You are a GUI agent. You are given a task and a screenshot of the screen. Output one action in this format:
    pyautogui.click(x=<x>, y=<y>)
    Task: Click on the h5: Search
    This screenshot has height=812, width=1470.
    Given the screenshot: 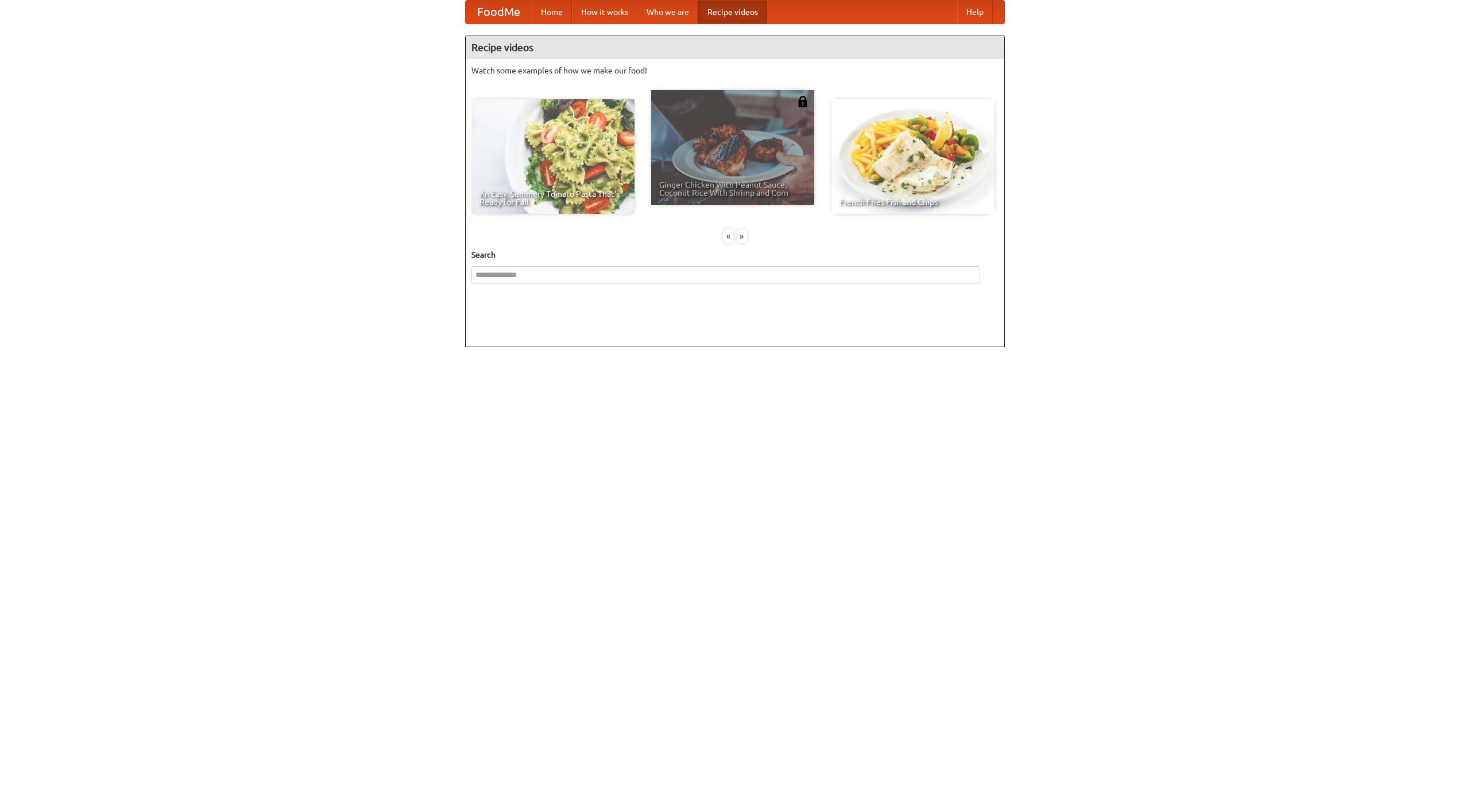 What is the action you would take?
    pyautogui.click(x=735, y=254)
    